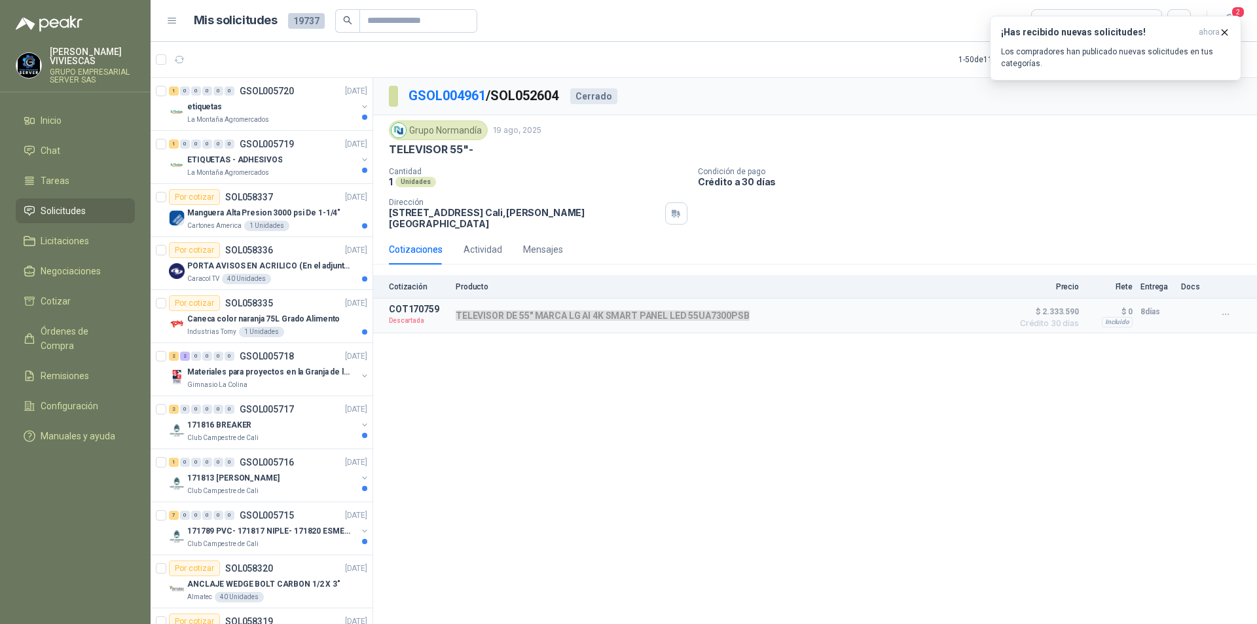  Describe the element at coordinates (71, 271) in the screenshot. I see `span: Negociaciones` at that location.